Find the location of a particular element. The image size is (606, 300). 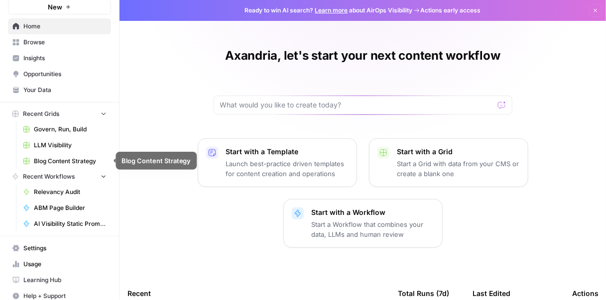

button: Recent Workflows is located at coordinates (59, 177).